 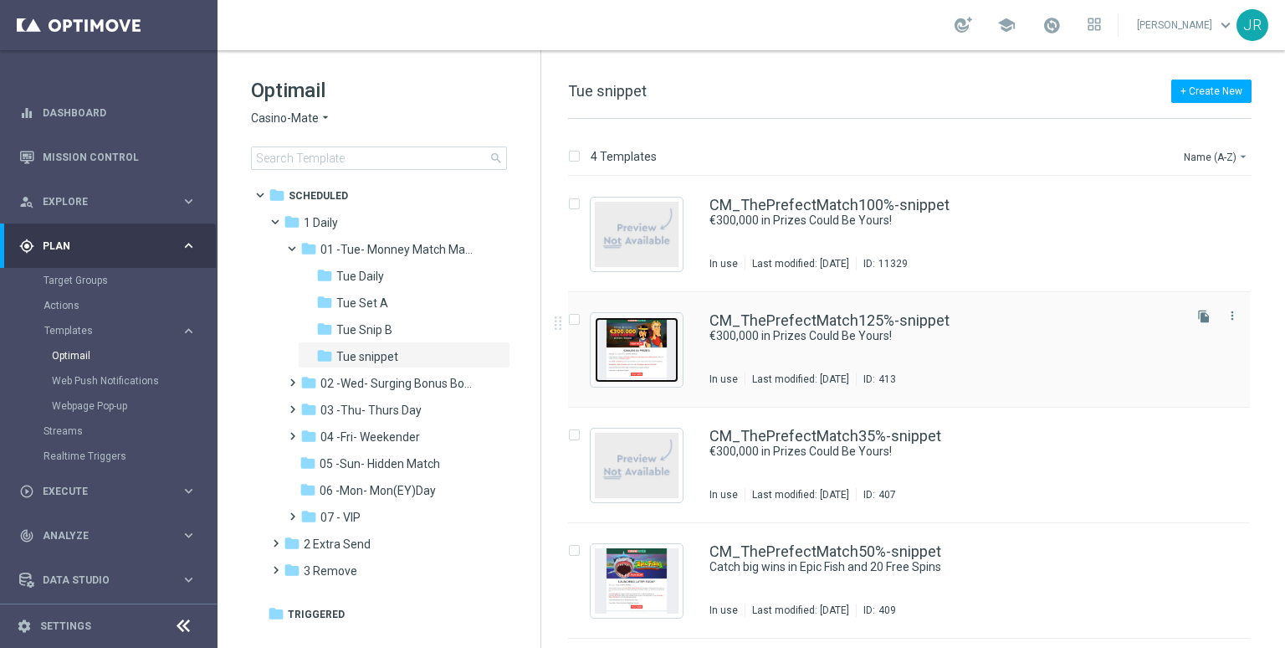 What do you see at coordinates (27, 491) in the screenshot?
I see `i: play_circle_outline` at bounding box center [27, 491].